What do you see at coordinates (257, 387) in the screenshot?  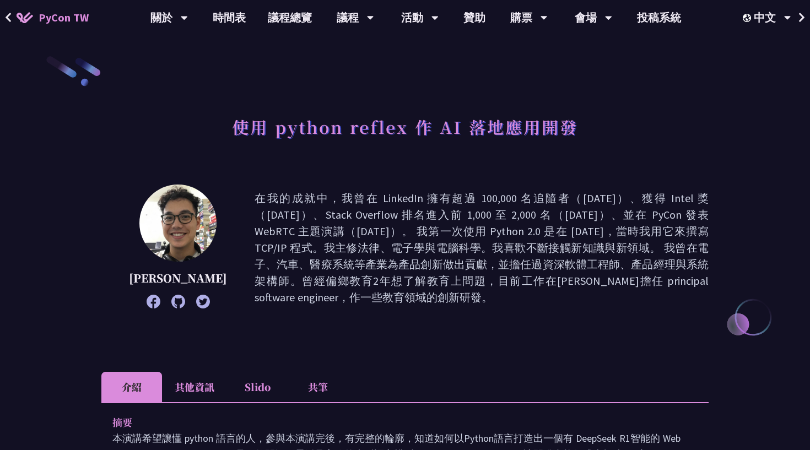 I see `li: Slido` at bounding box center [257, 387].